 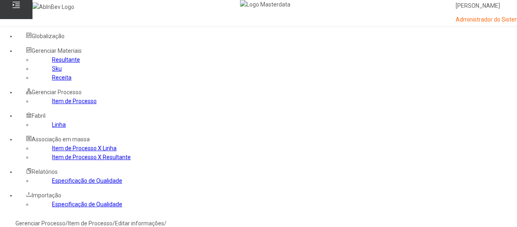 What do you see at coordinates (91, 157) in the screenshot?
I see `a: Item de Processo X Resultante` at bounding box center [91, 157].